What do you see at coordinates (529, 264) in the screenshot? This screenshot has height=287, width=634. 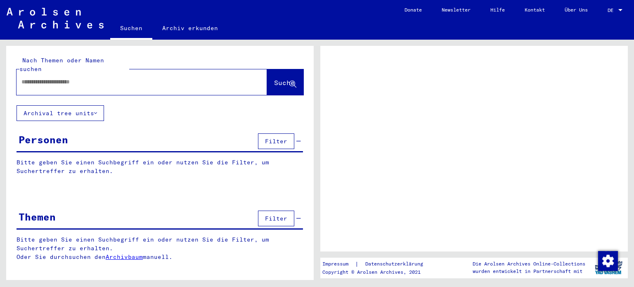 I see `p: Die Arolsen Archives Online-Collections` at bounding box center [529, 264].